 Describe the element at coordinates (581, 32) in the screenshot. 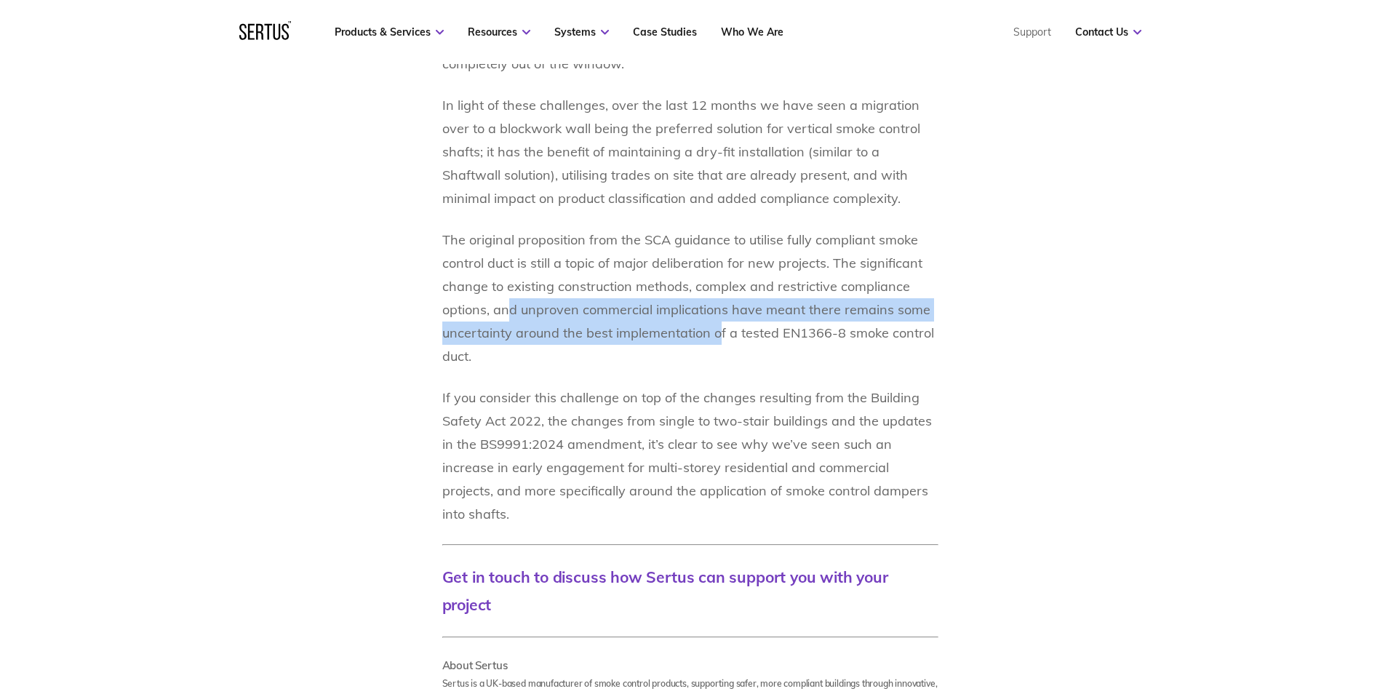

I see `a: Systems` at that location.